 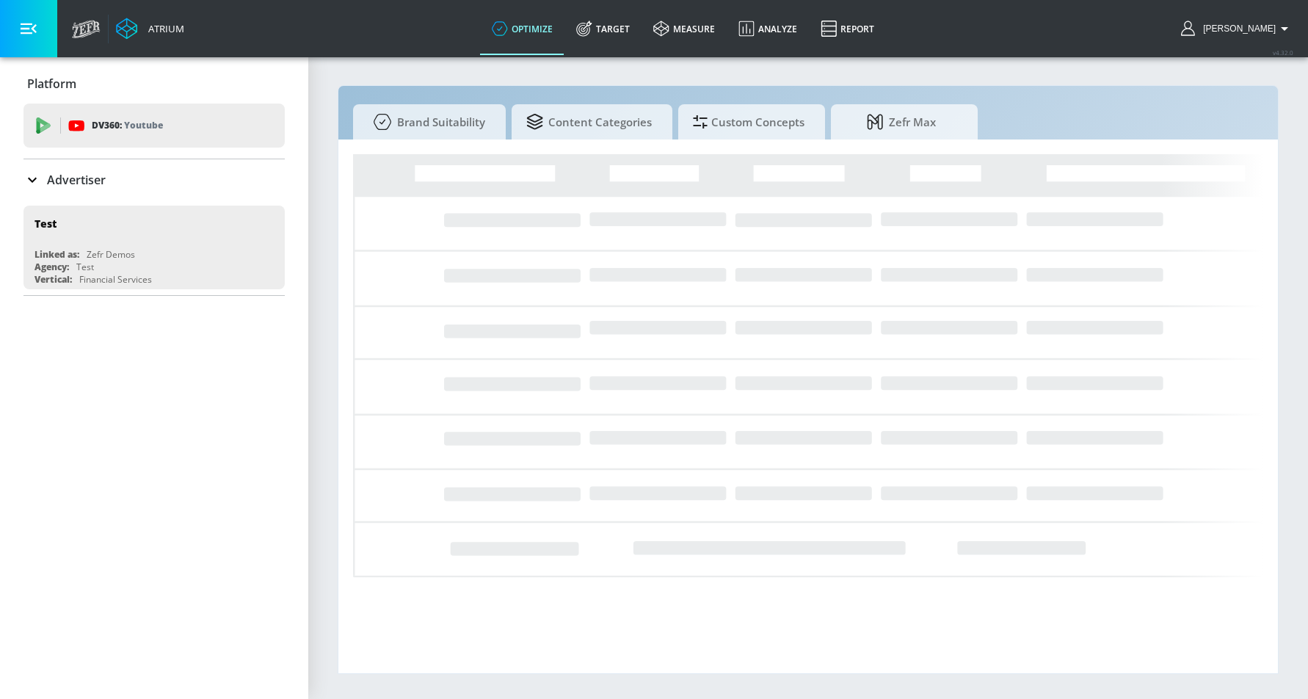 I want to click on p: Youtube, so click(x=143, y=125).